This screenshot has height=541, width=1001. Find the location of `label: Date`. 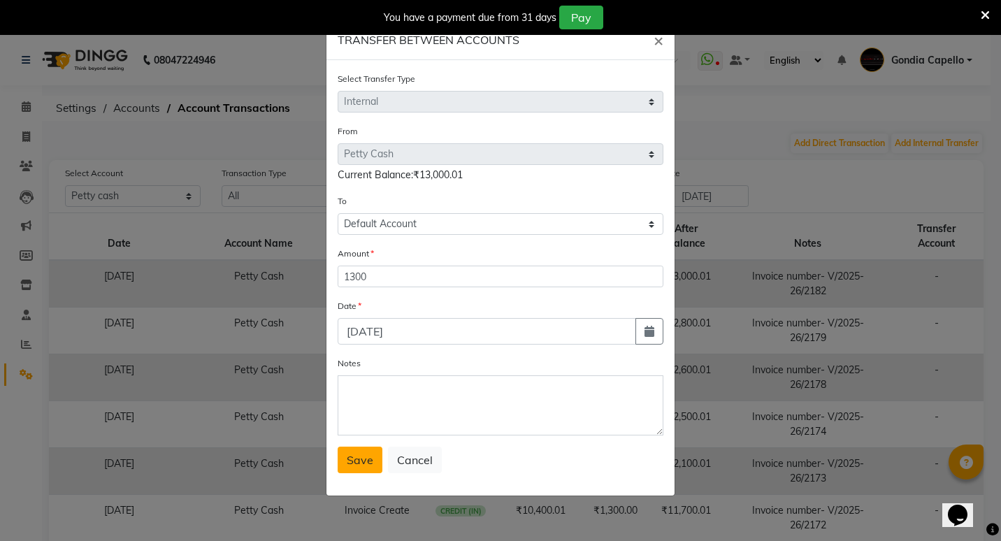

label: Date is located at coordinates (350, 306).